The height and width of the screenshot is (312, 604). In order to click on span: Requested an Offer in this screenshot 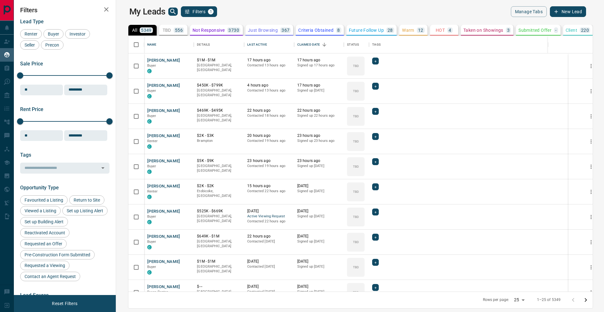, I will do `click(43, 244)`.